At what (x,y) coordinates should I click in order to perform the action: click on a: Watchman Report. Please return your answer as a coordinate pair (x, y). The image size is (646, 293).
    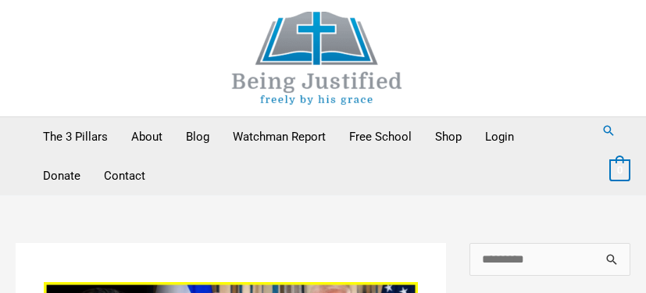
    Looking at the image, I should click on (279, 137).